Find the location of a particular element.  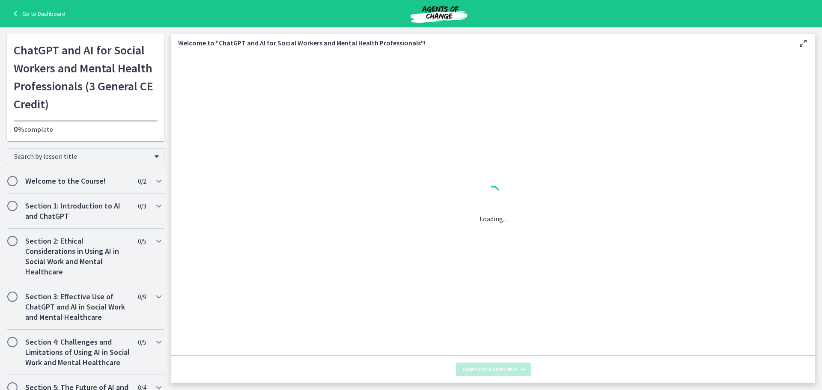

button: Complete & continue is located at coordinates (493, 369).